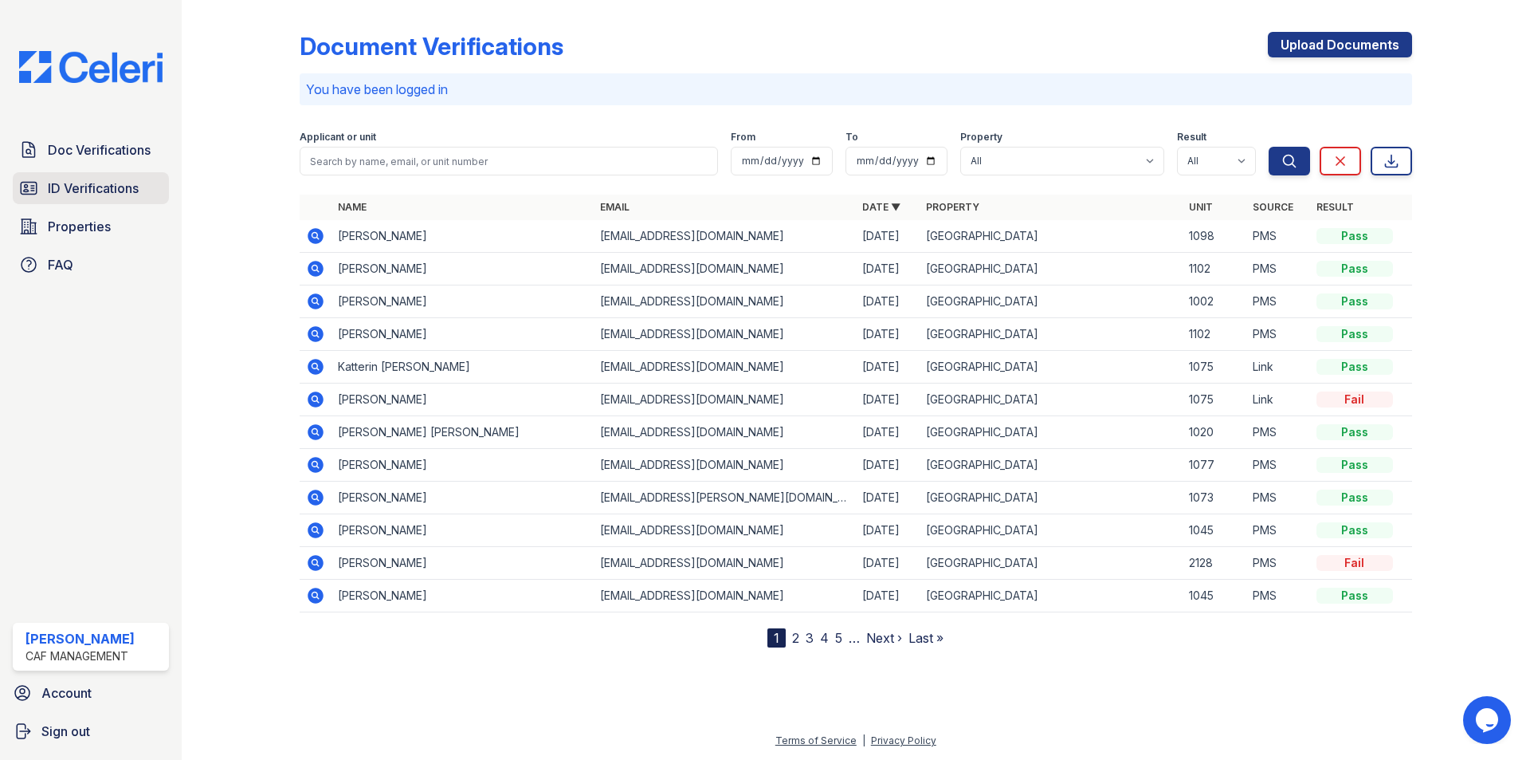 Image resolution: width=1530 pixels, height=760 pixels. What do you see at coordinates (1215, 367) in the screenshot?
I see `td: 1075` at bounding box center [1215, 367].